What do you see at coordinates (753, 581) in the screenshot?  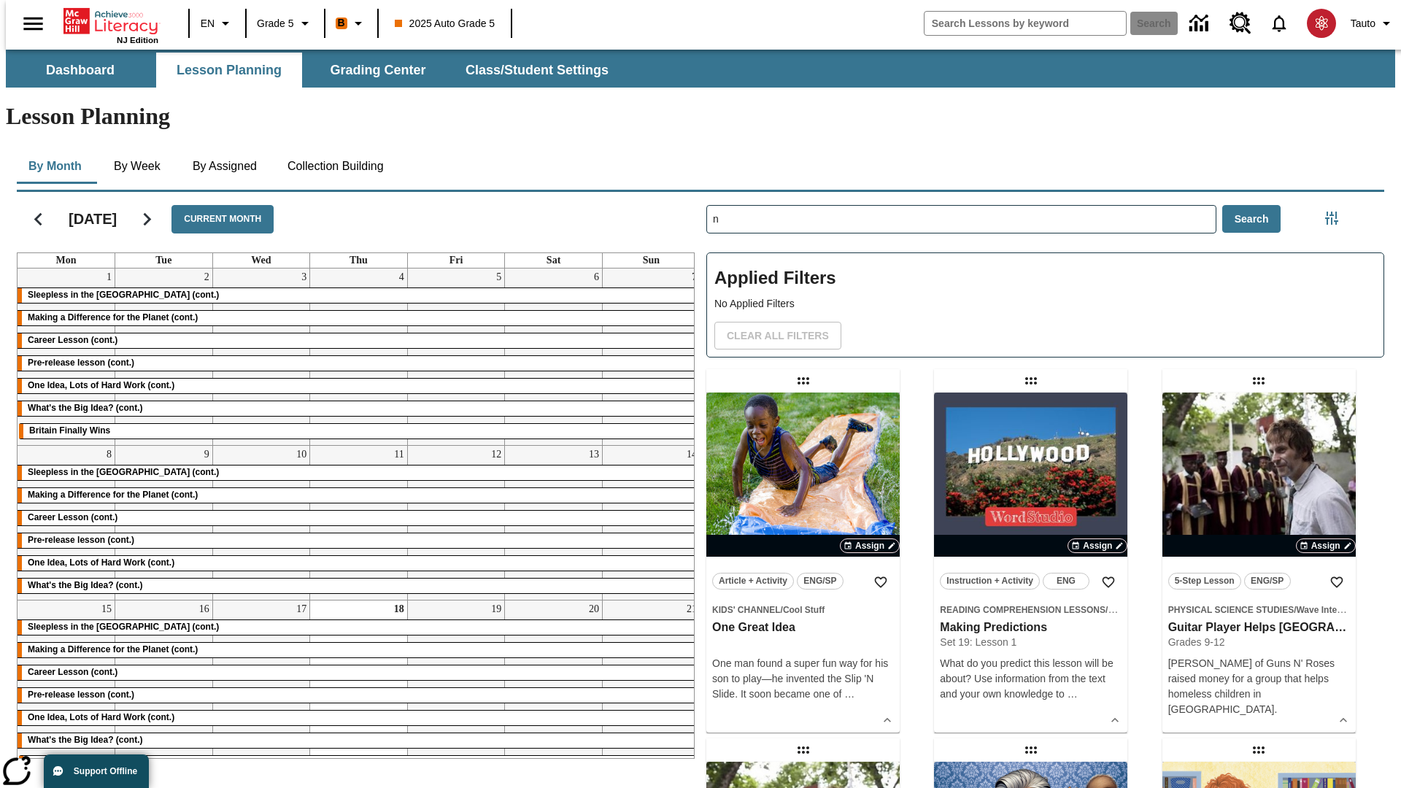 I see `button: Article + Activity` at bounding box center [753, 581].